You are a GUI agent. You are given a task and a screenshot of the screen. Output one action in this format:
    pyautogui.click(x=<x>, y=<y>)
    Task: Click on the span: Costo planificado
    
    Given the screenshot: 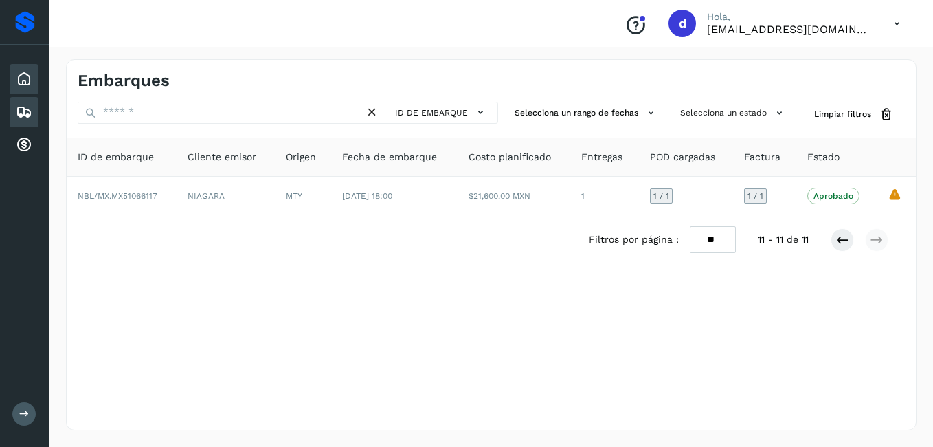 What is the action you would take?
    pyautogui.click(x=510, y=157)
    